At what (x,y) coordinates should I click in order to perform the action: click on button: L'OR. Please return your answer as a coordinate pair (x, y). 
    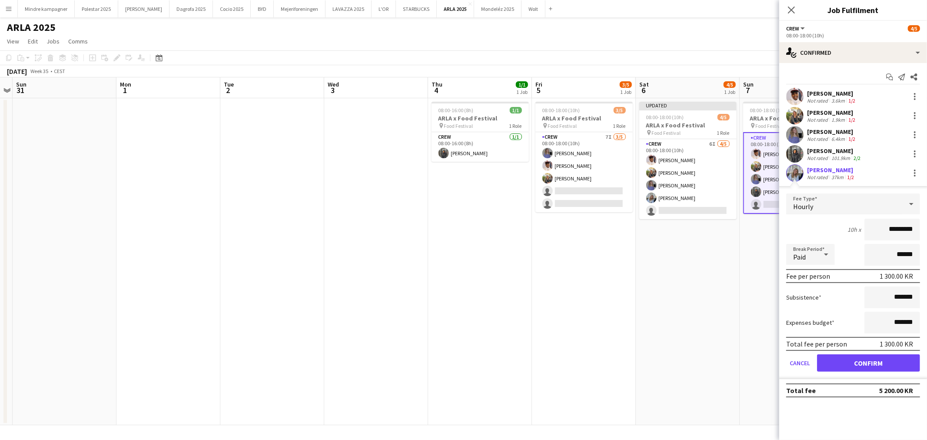
    Looking at the image, I should click on (384, 9).